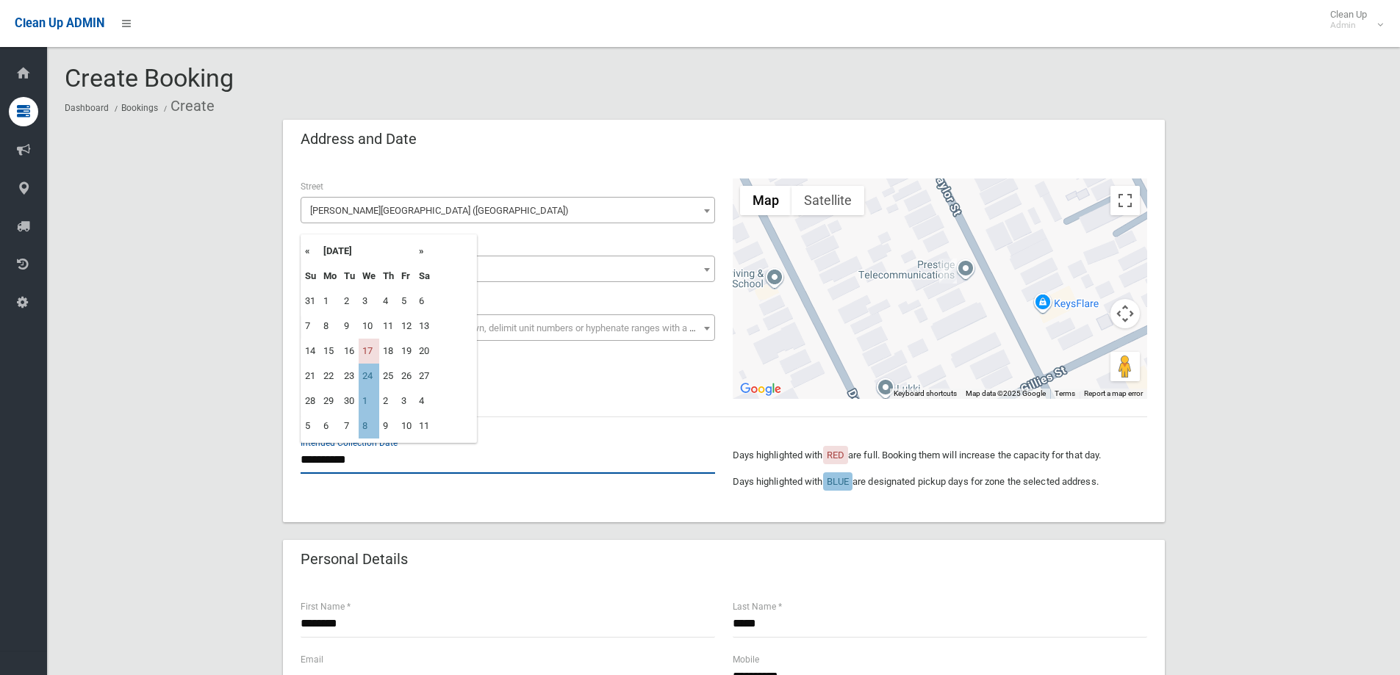 The image size is (1400, 675). What do you see at coordinates (1005, 393) in the screenshot?
I see `span: Map data ©2025 Google` at bounding box center [1005, 393].